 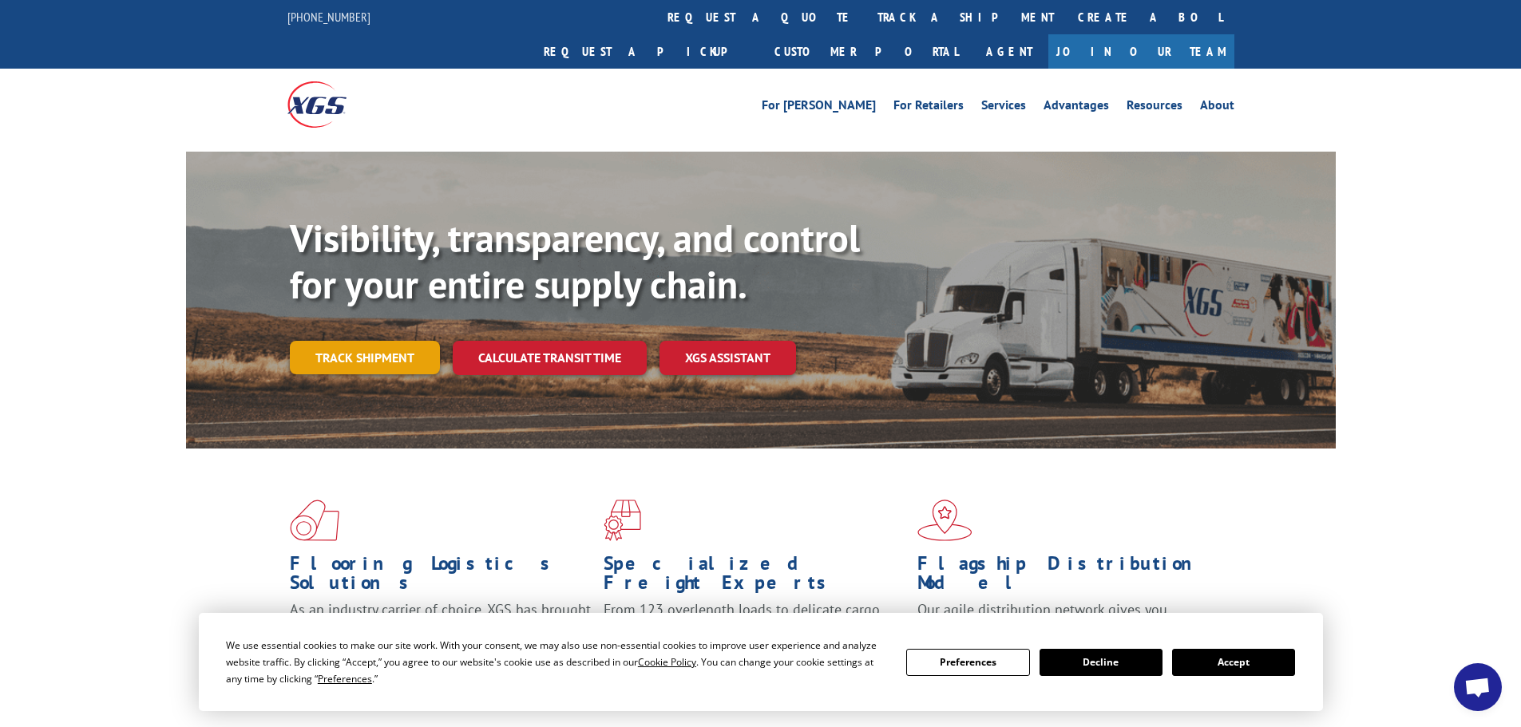 What do you see at coordinates (557, 662) in the screenshot?
I see `div: We use essential cookies to make our site work. With your consent, we may also use non-essential ...` at bounding box center [557, 662].